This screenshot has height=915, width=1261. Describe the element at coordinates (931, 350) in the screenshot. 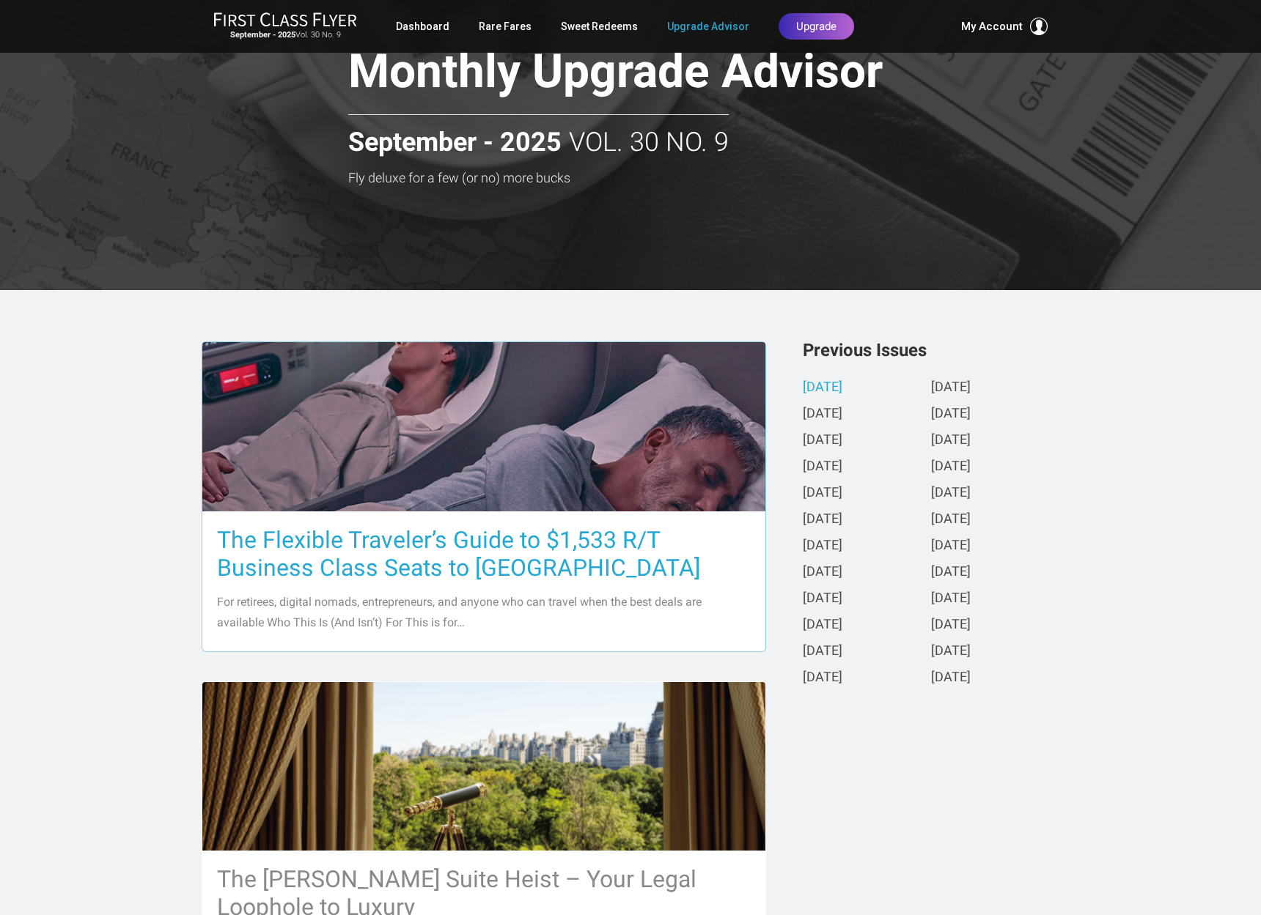

I see `h3: Previous Issues` at that location.